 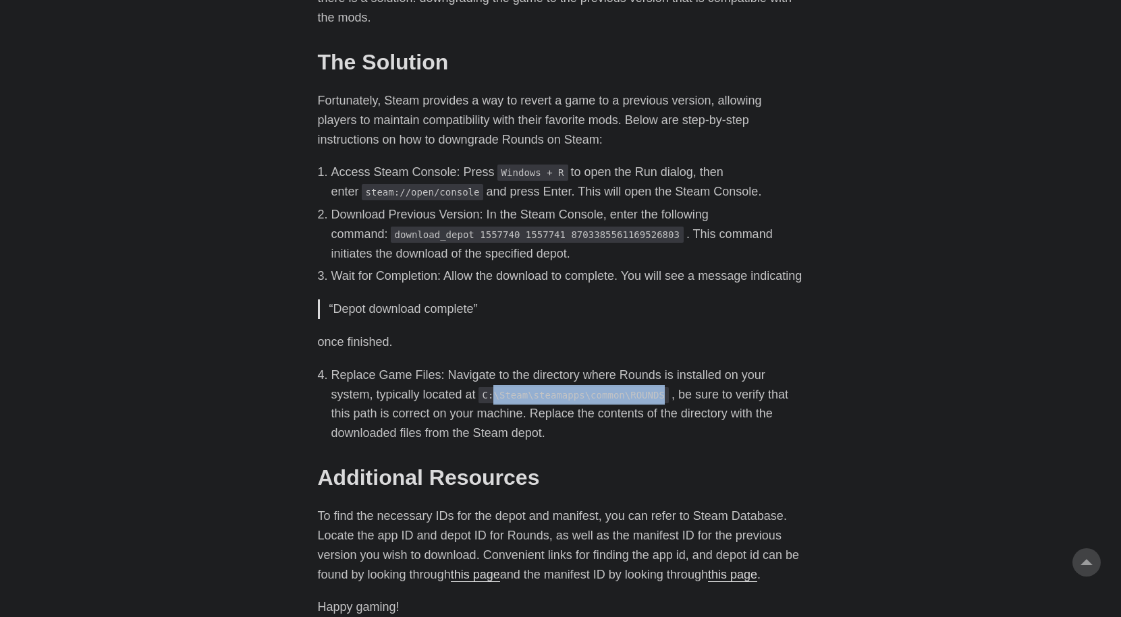 What do you see at coordinates (422, 192) in the screenshot?
I see `code: steam://open/console` at bounding box center [422, 192].